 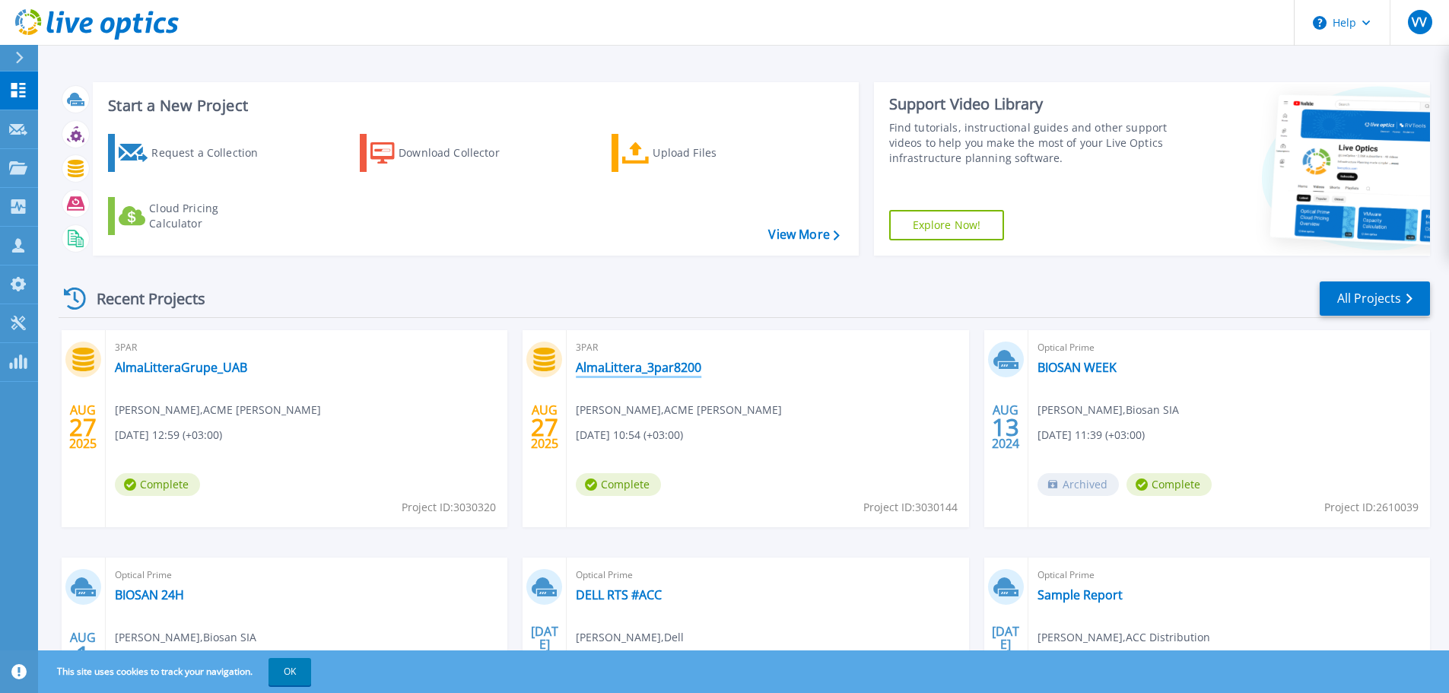 What do you see at coordinates (142, 298) in the screenshot?
I see `div: Recent Projects` at bounding box center [142, 298].